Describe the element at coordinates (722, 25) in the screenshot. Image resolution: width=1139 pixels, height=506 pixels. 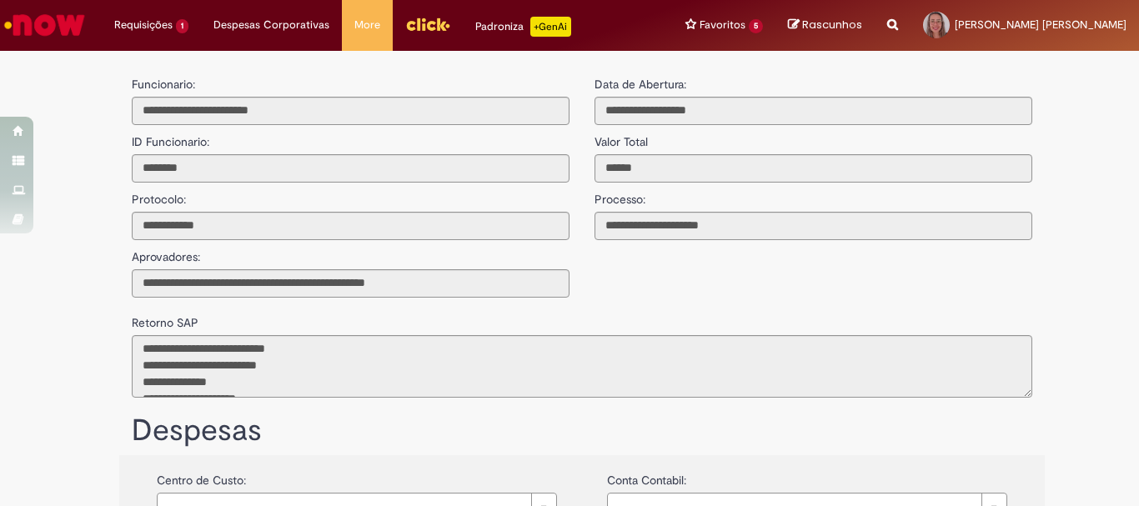
I see `span: Favoritos` at that location.